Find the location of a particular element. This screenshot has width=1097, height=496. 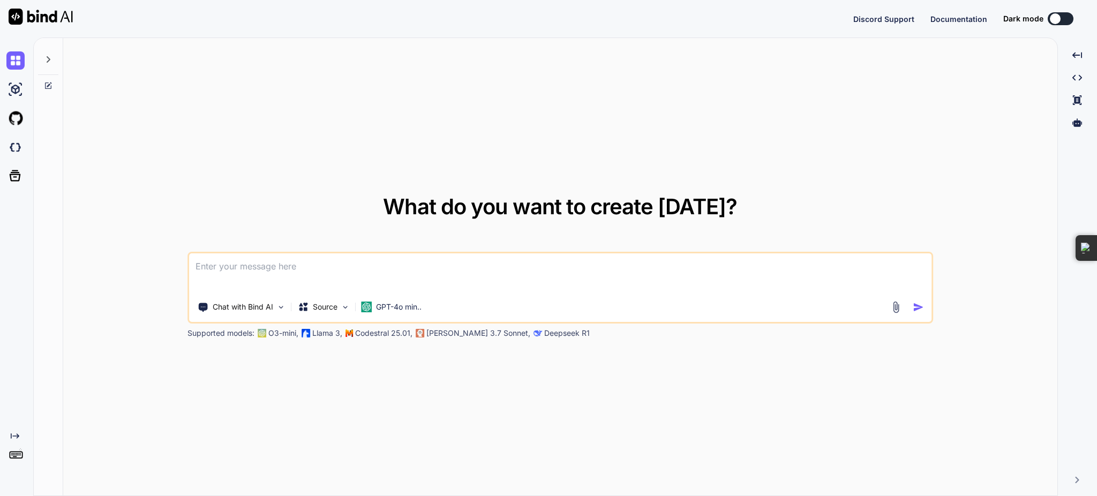

button: Documentation is located at coordinates (959, 19).